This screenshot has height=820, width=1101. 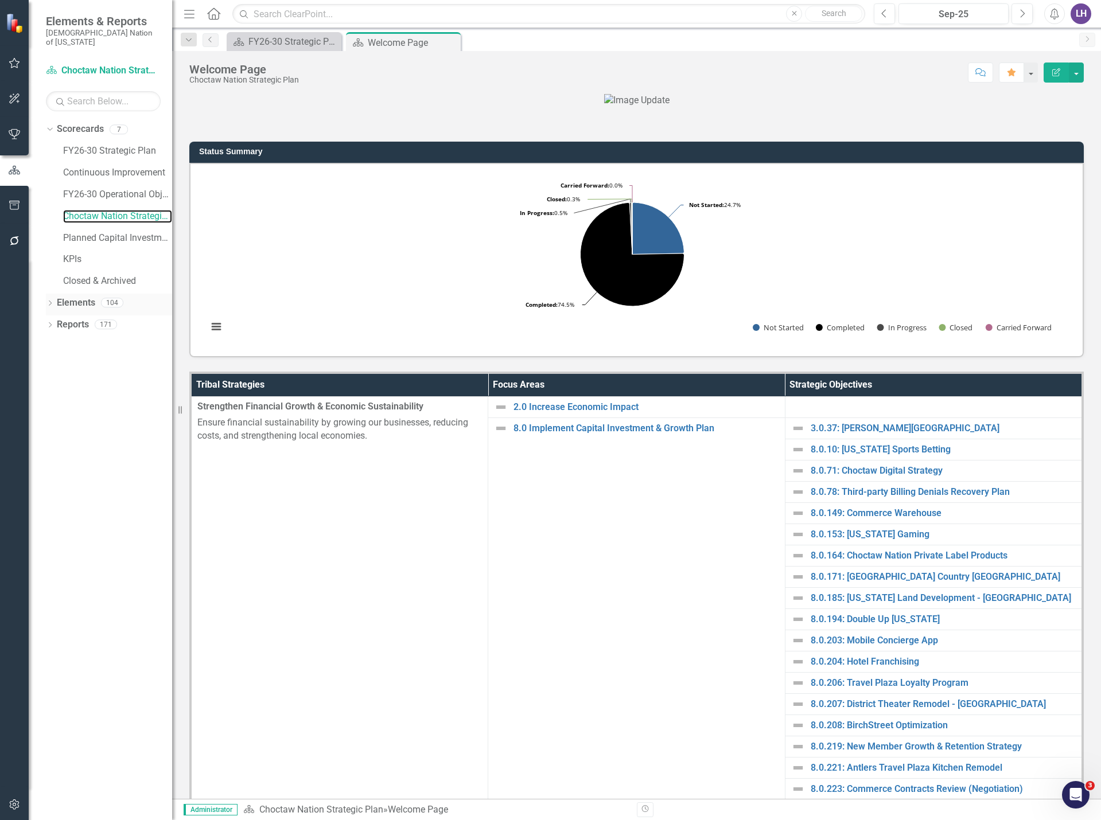 What do you see at coordinates (584, 185) in the screenshot?
I see `tspan: Carried Forward:` at bounding box center [584, 185].